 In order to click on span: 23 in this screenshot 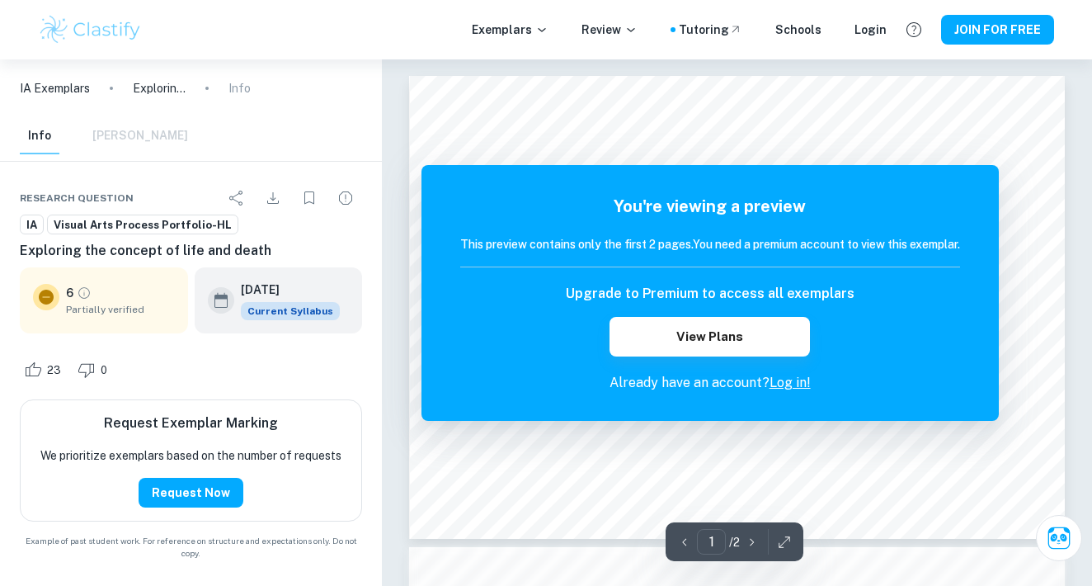, I will do `click(54, 370)`.